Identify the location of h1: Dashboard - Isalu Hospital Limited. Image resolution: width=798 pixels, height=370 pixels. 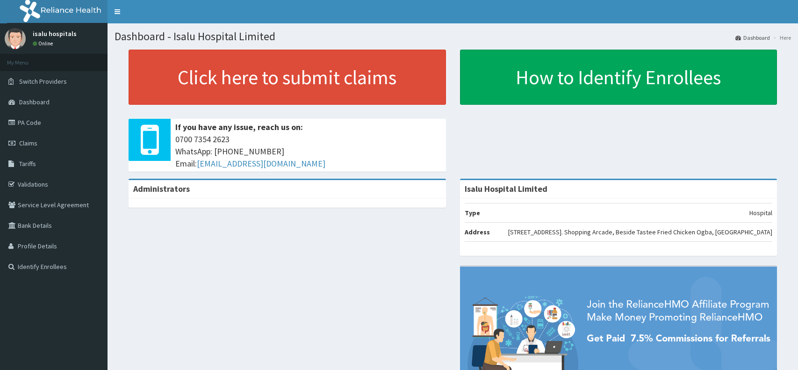
(453, 36).